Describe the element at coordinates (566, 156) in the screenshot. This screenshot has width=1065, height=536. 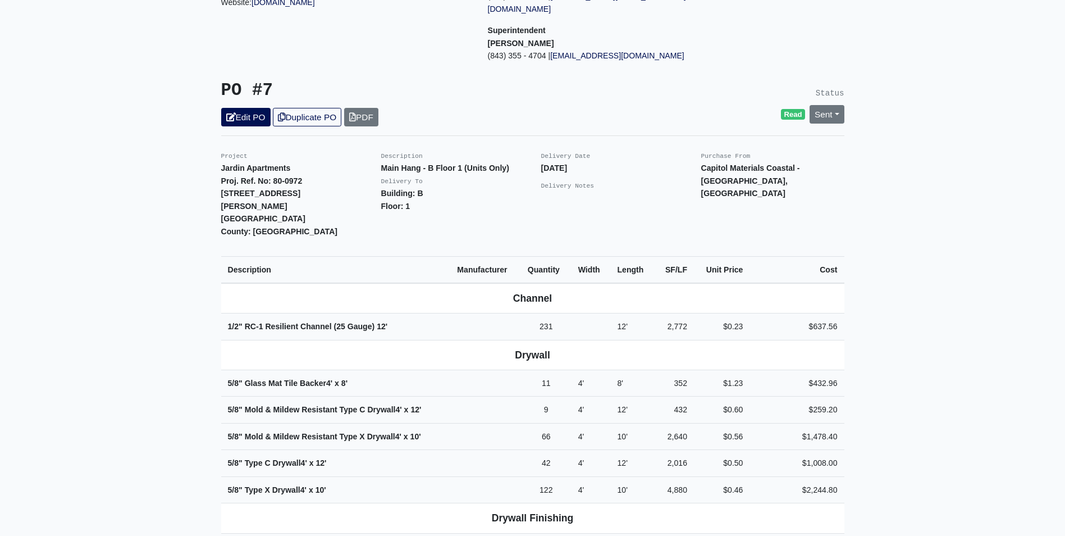
I see `small: Delivery Date` at that location.